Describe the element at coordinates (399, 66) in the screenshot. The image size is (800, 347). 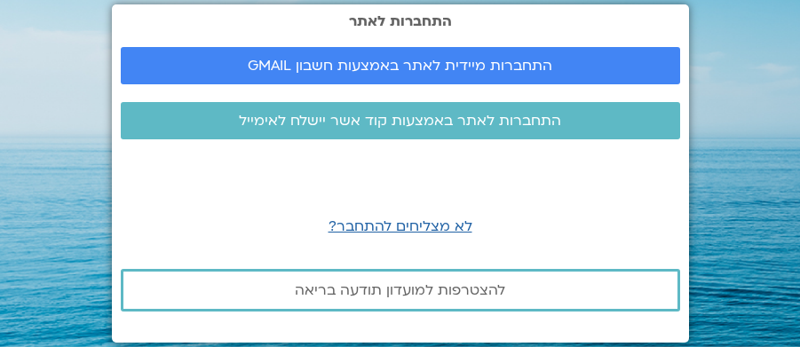
I see `span: התחברות מיידית לאתר באמצעות חשבון GMAIL` at that location.